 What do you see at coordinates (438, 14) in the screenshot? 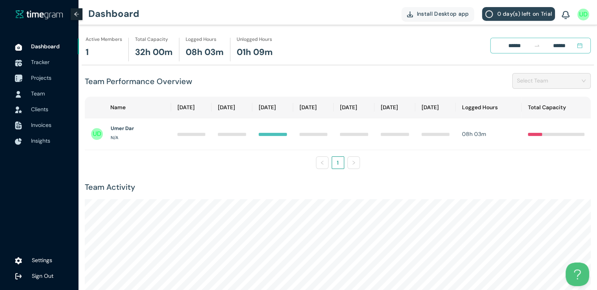
I see `button: Install Desktop app` at bounding box center [438, 14].